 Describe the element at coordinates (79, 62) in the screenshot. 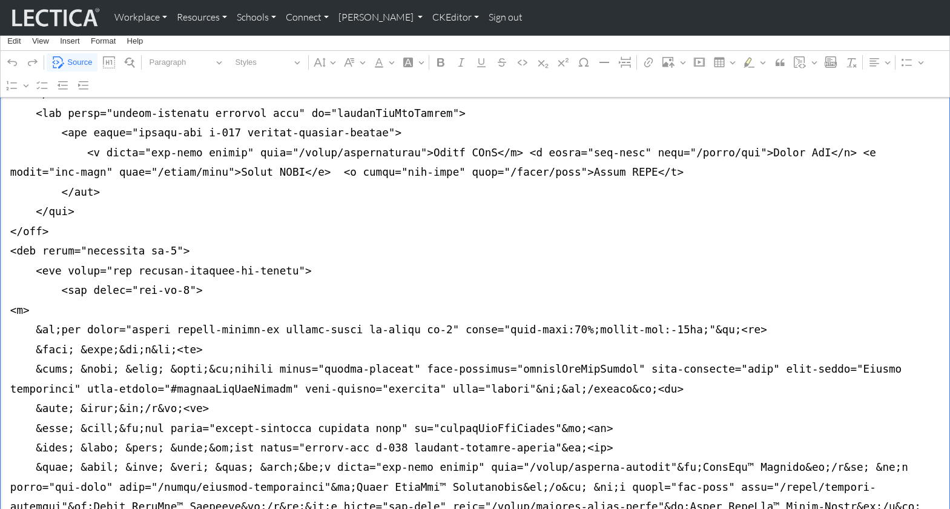

I see `span: Source` at that location.